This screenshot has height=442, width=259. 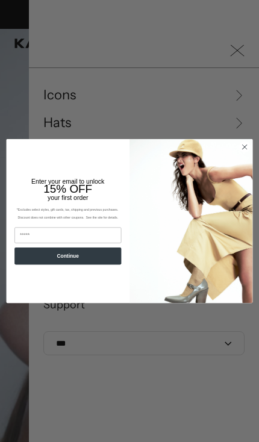 What do you see at coordinates (191, 221) in the screenshot?
I see `img: 93be19ad-e773-4382-80b9-c9d740c9197f.jpeg` at bounding box center [191, 221].